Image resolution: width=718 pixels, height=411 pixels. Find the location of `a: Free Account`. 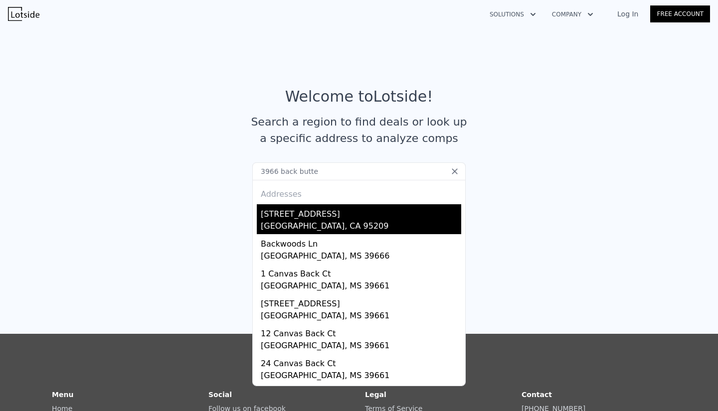

a: Free Account is located at coordinates (680, 14).